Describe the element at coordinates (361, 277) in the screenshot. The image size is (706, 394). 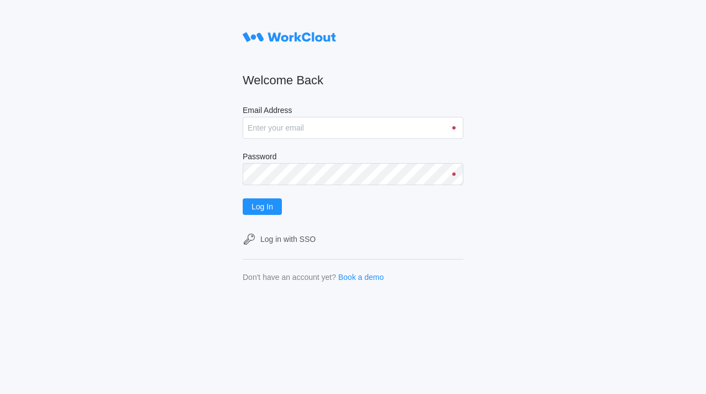
I see `a: Book a demo` at that location.